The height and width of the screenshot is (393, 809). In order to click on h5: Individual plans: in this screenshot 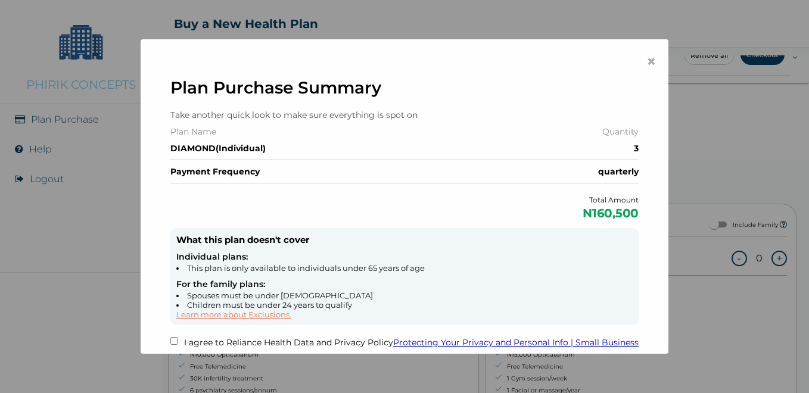, I will do `click(404, 257)`.